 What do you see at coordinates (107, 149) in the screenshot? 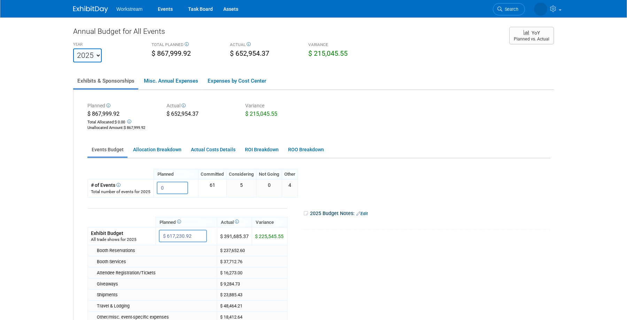
I see `a: Events Budget` at bounding box center [107, 149].